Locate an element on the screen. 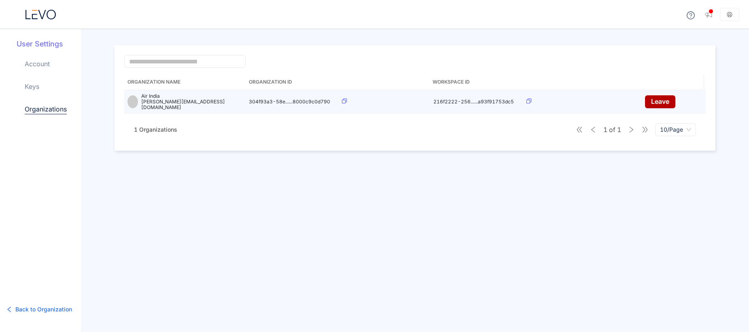 This screenshot has width=749, height=332. a: Account is located at coordinates (37, 64).